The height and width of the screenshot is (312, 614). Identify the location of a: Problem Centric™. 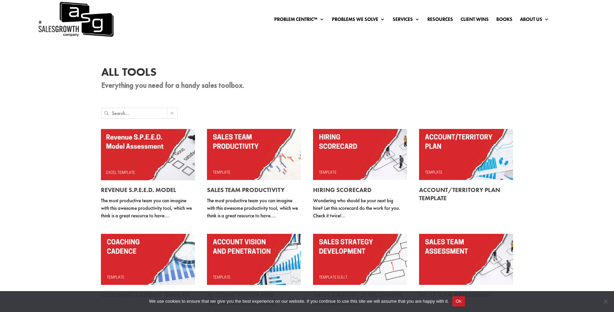
(299, 21).